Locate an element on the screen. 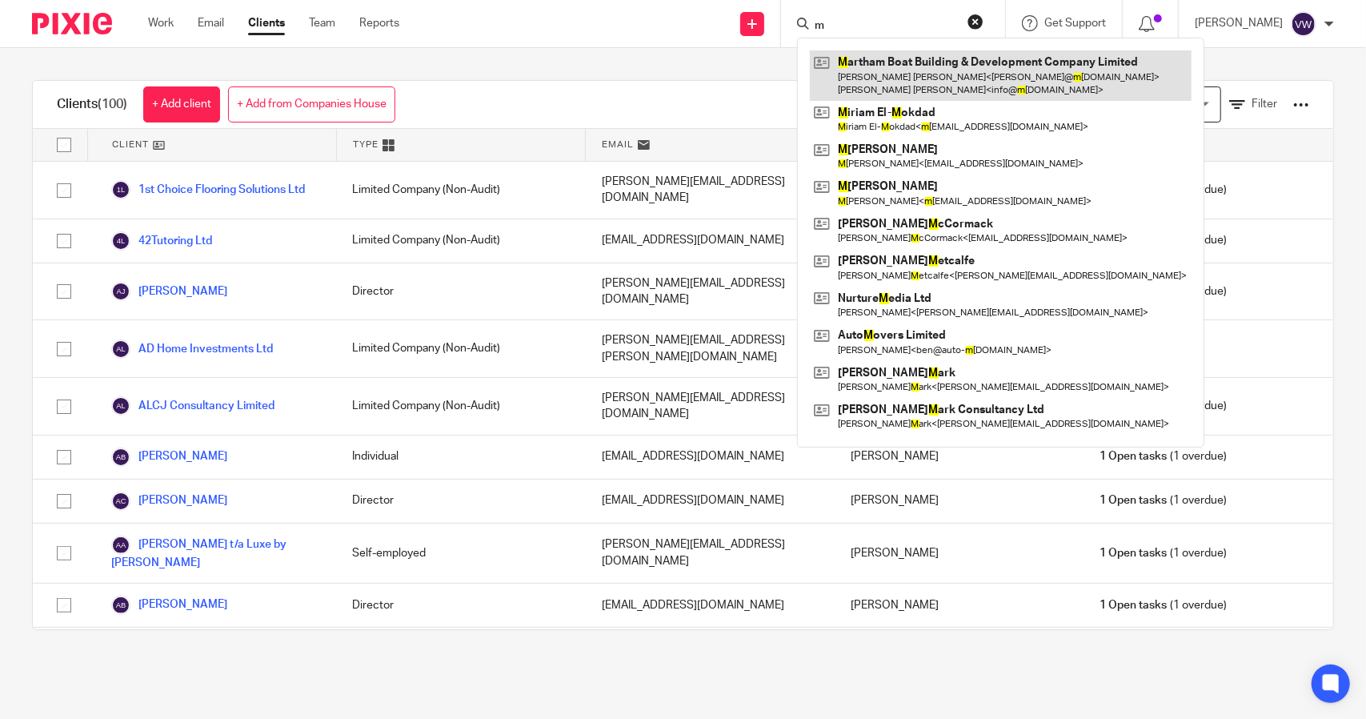 The height and width of the screenshot is (719, 1366). a: 1st Choice Flooring Solutions Ltd is located at coordinates (208, 190).